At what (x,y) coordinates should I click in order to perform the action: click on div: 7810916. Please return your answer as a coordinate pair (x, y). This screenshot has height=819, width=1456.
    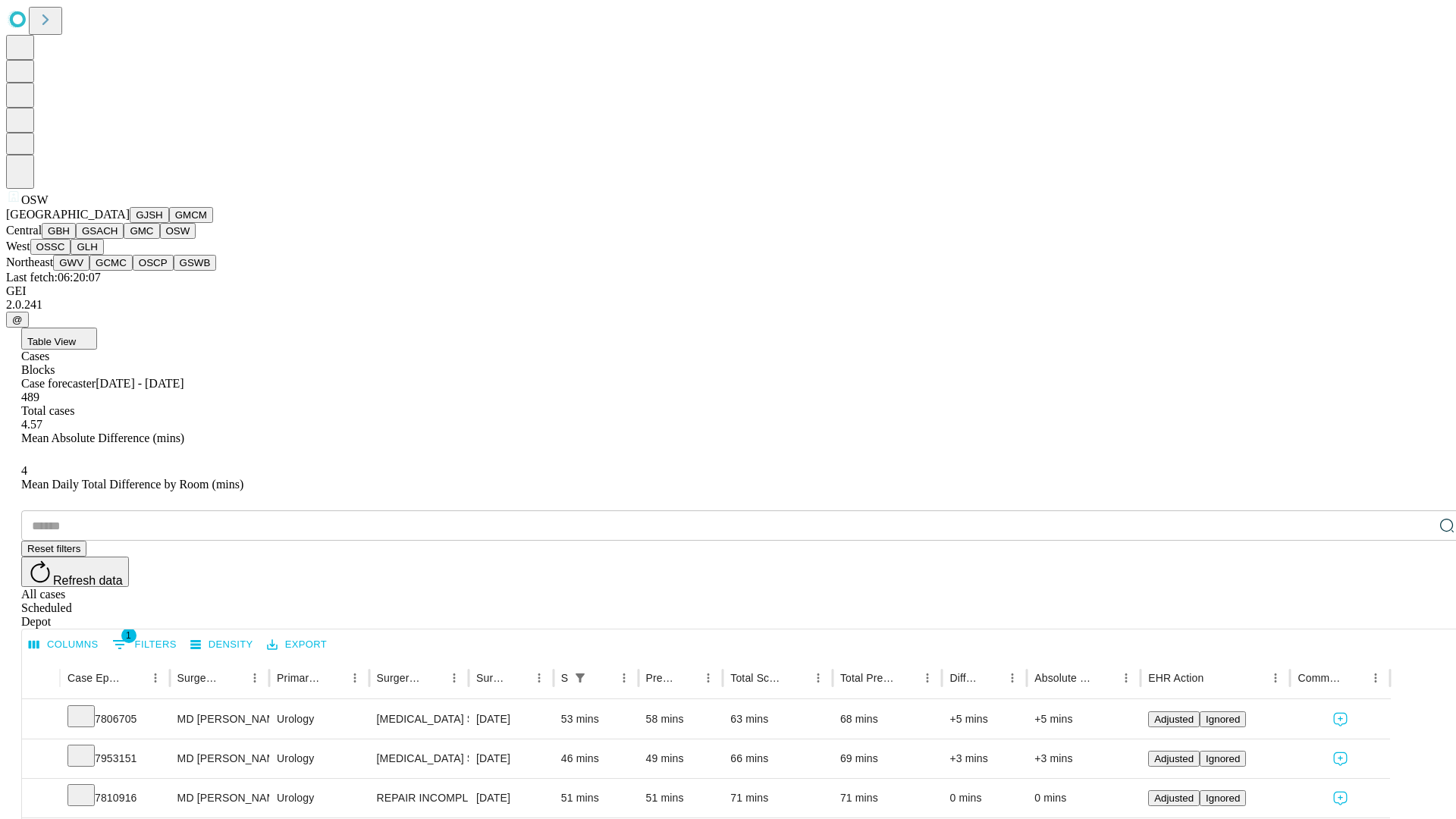
    Looking at the image, I should click on (115, 797).